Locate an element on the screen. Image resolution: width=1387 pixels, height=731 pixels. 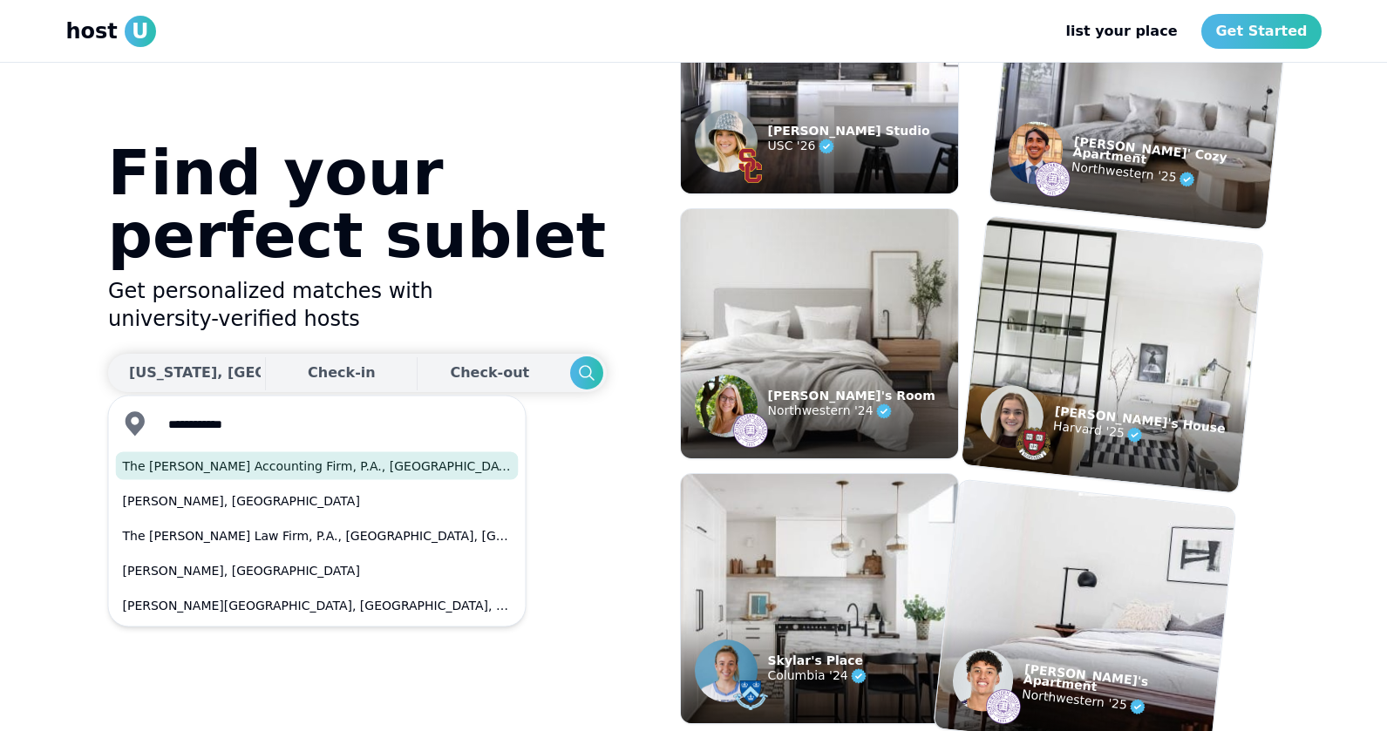
h1: Find your perfect sublet is located at coordinates (357, 204).